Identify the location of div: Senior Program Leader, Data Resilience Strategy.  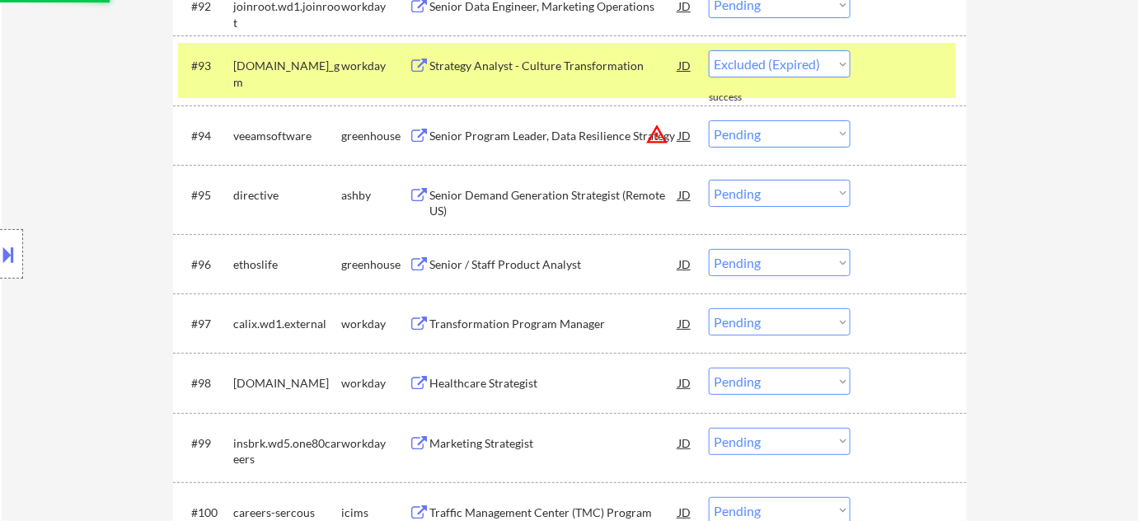
(554, 136).